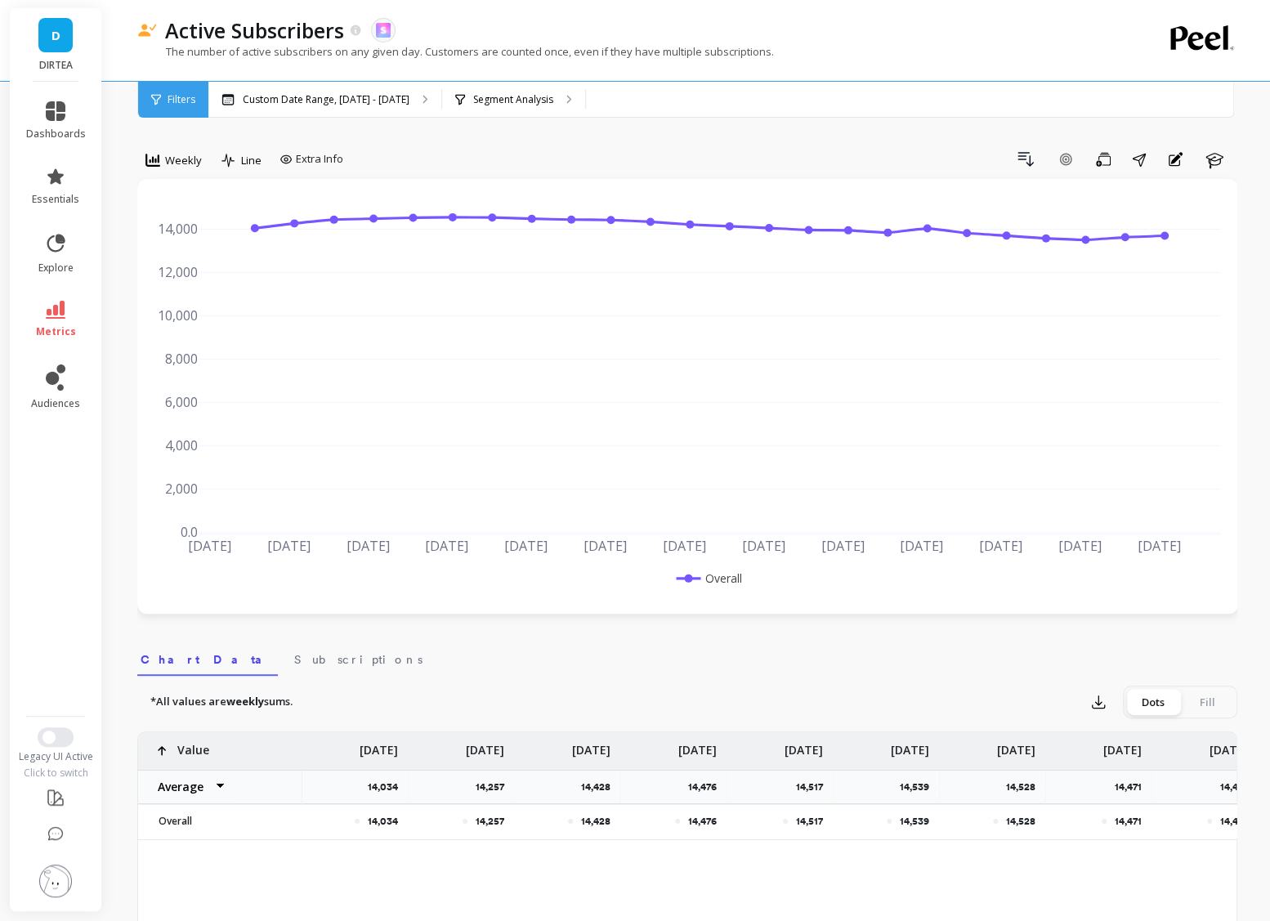 Image resolution: width=1270 pixels, height=921 pixels. Describe the element at coordinates (181, 100) in the screenshot. I see `span: Filters` at that location.